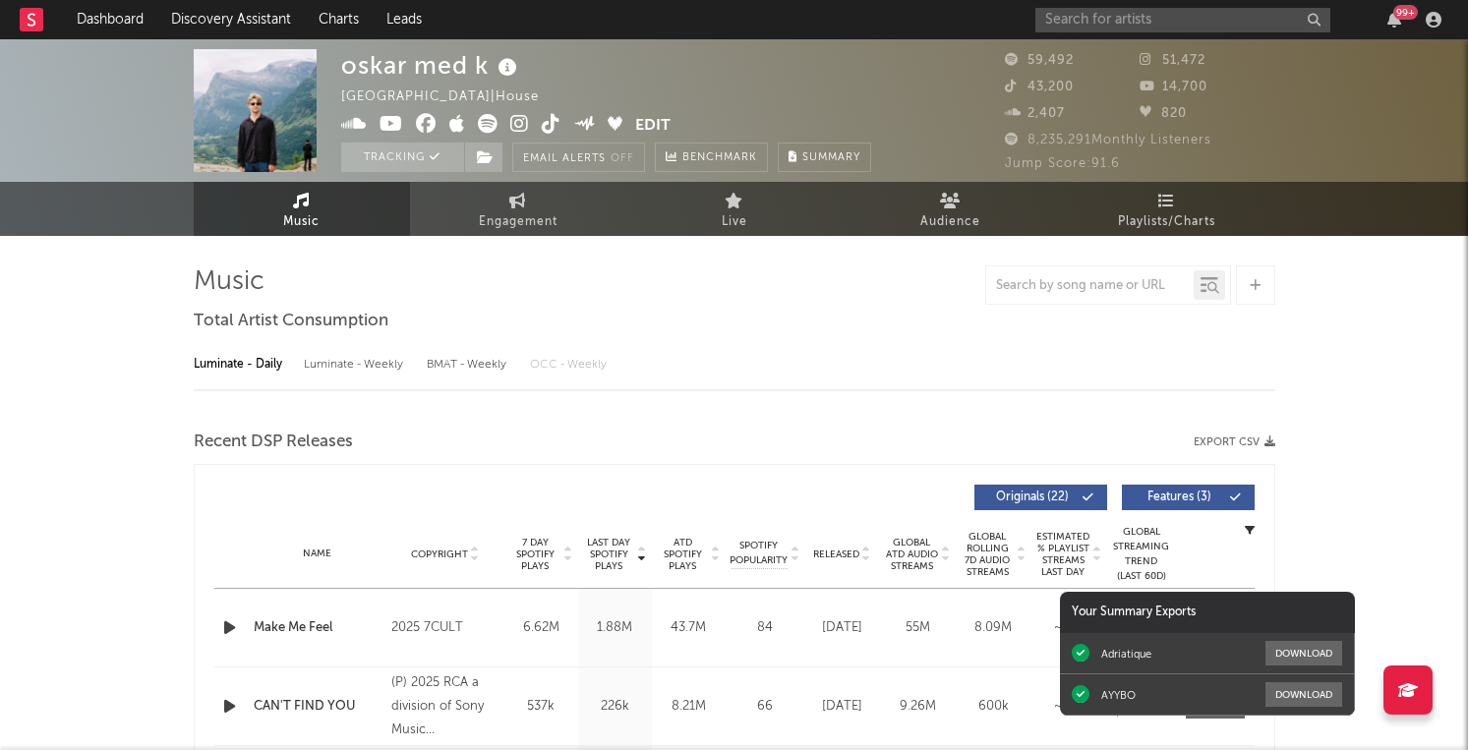 Image resolution: width=1468 pixels, height=750 pixels. Describe the element at coordinates (609, 555) in the screenshot. I see `span: Last Day Spotify Plays` at that location.